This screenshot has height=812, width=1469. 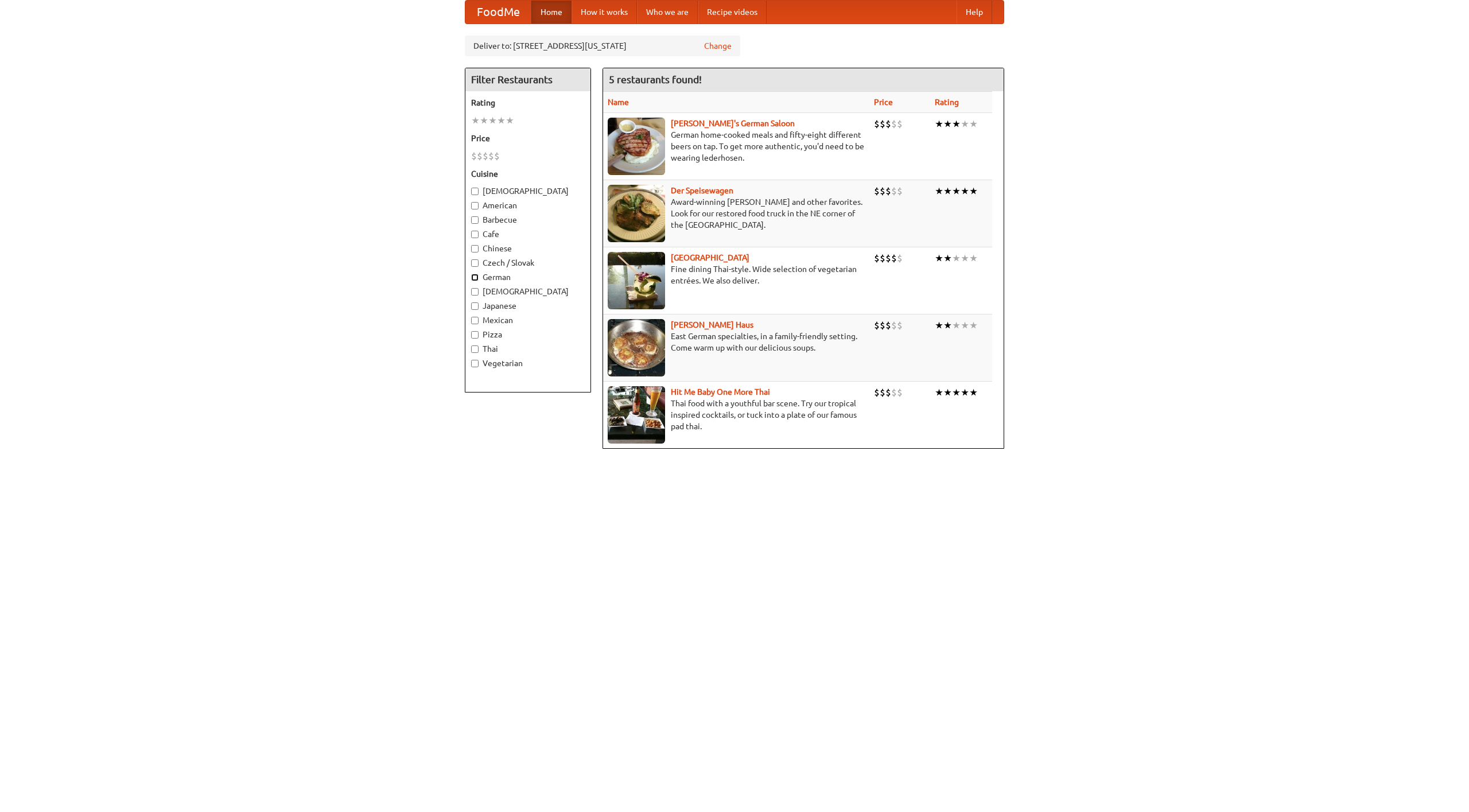 I want to click on p: Thai food with a youthful bar scene. Try our tropical inspired cocktails, or tuck into a plate of..., so click(x=737, y=415).